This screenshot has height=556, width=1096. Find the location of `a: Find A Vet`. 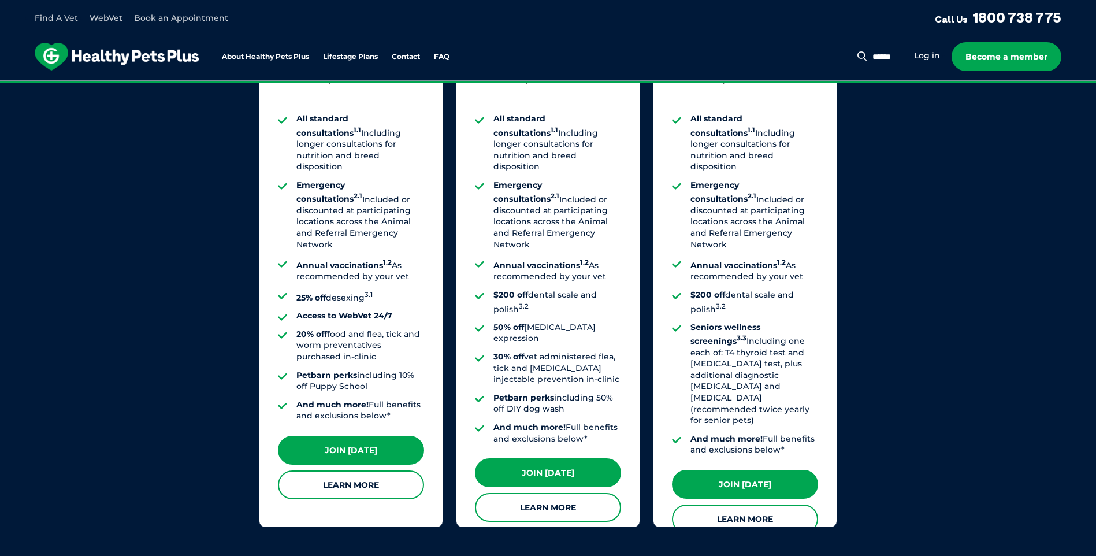

a: Find A Vet is located at coordinates (56, 18).